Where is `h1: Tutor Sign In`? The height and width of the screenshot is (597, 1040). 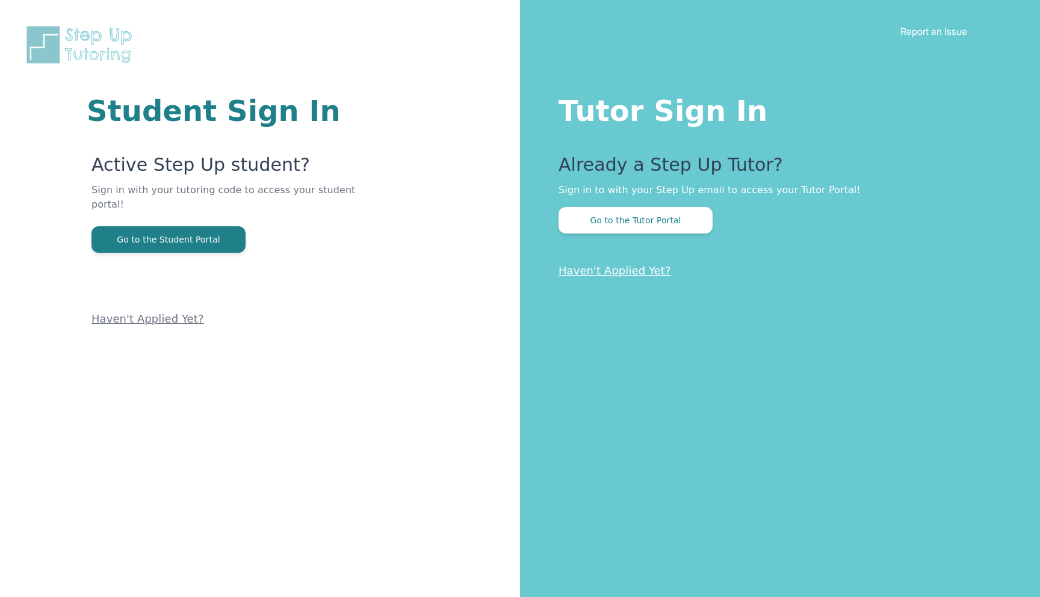
h1: Tutor Sign In is located at coordinates (775, 108).